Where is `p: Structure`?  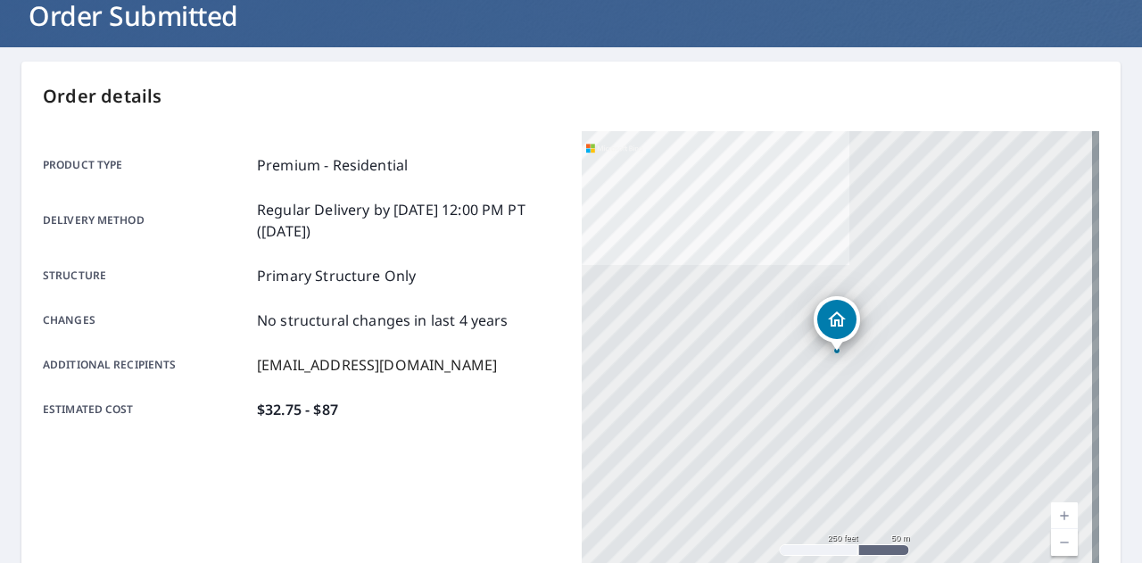
p: Structure is located at coordinates (146, 276).